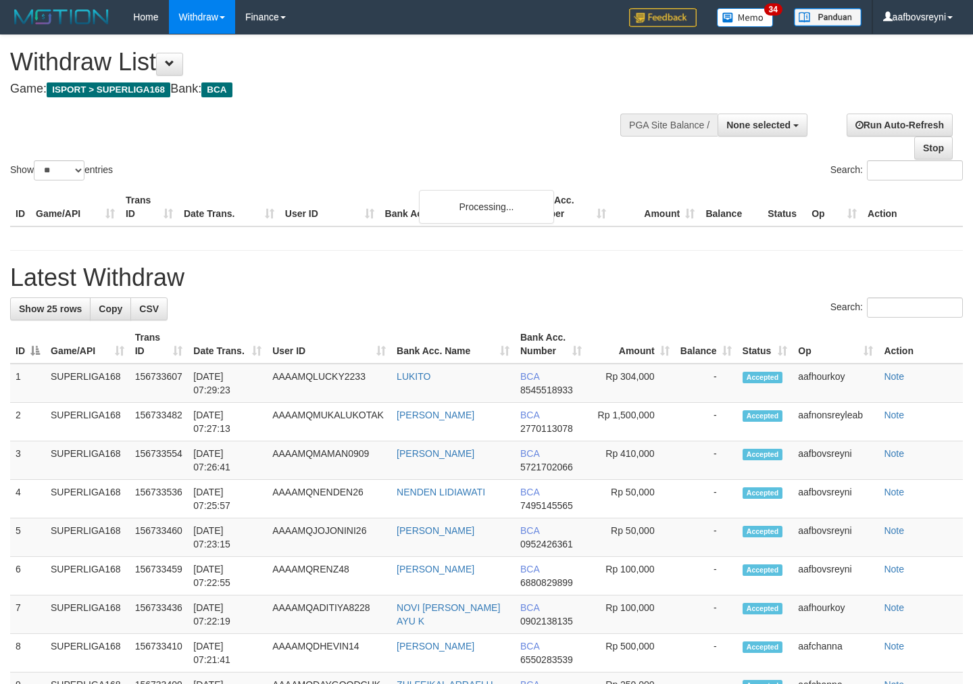 The height and width of the screenshot is (684, 973). What do you see at coordinates (50, 309) in the screenshot?
I see `a: Show 25 rows` at bounding box center [50, 309].